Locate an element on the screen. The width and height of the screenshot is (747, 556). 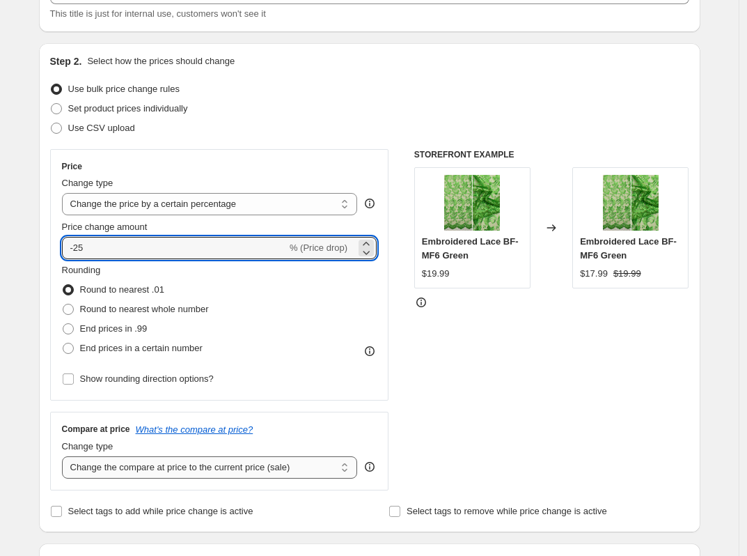
p: Select how the prices should change is located at coordinates (161, 61).